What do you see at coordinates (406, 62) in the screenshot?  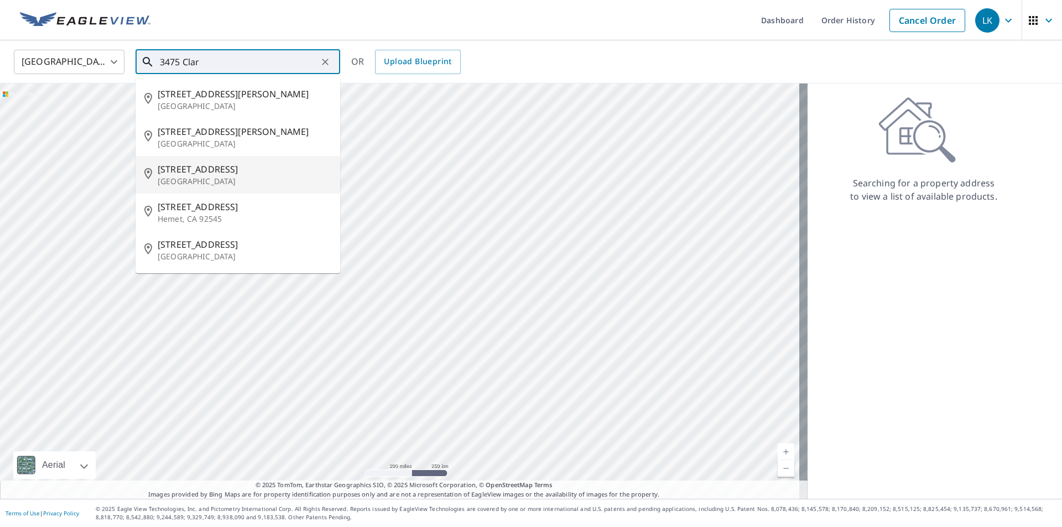 I see `div: OR` at bounding box center [406, 62].